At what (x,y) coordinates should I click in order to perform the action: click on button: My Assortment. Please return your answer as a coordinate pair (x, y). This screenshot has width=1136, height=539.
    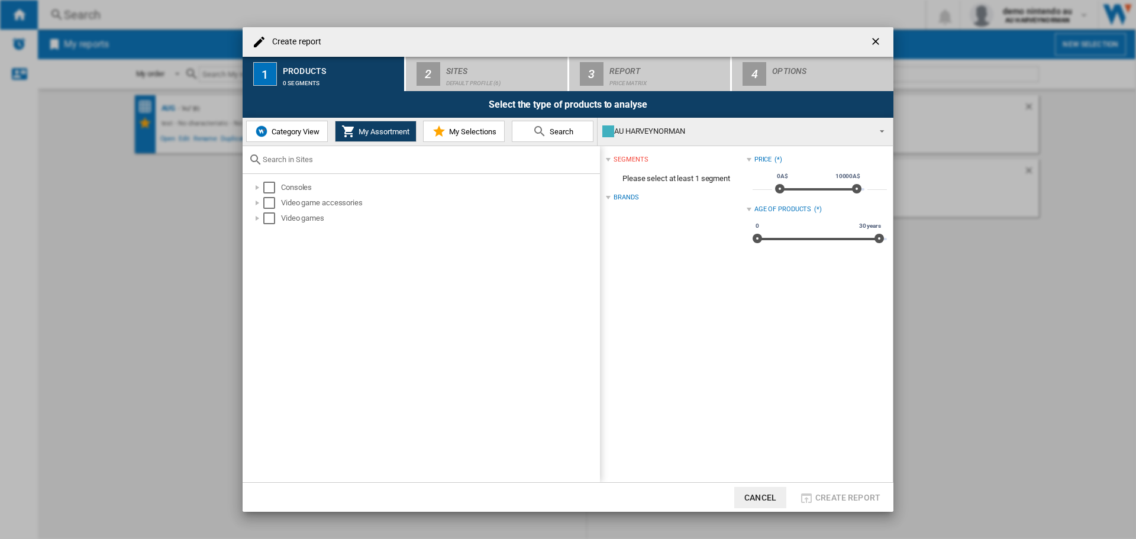
    Looking at the image, I should click on (376, 131).